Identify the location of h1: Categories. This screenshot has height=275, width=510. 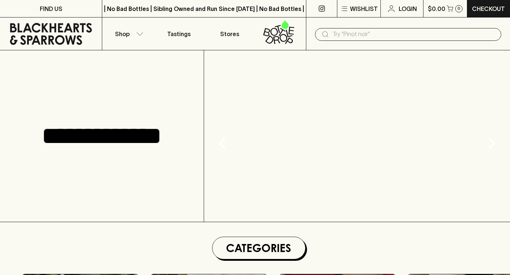
(259, 248).